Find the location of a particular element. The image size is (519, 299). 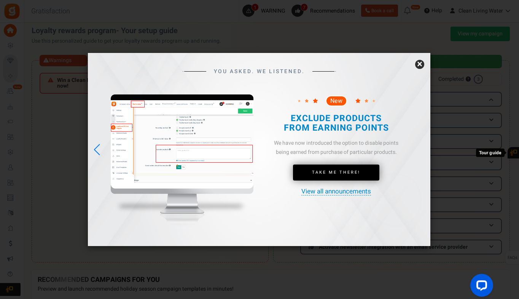

span: New is located at coordinates (336, 101).